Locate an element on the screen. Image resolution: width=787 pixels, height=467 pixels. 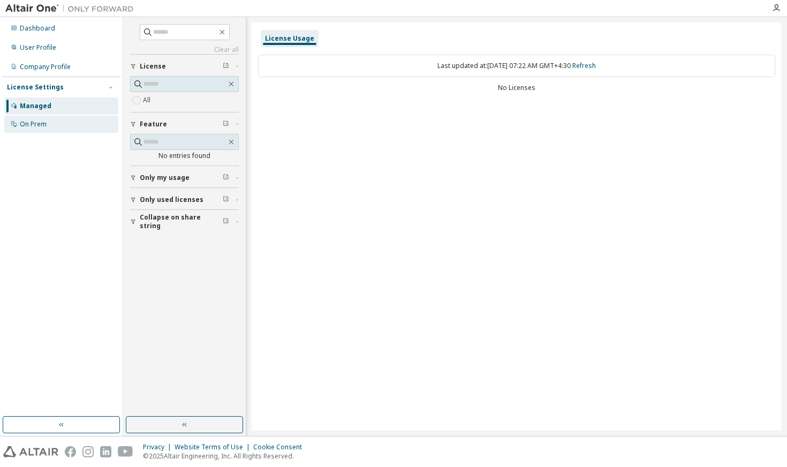
div: User Profile is located at coordinates (38, 48).